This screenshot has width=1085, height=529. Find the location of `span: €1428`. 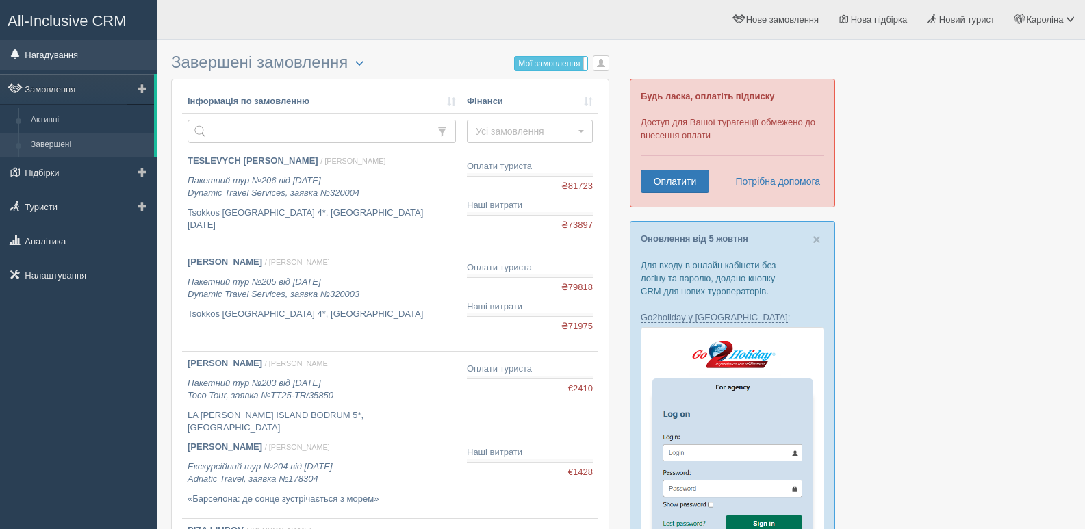

span: €1428 is located at coordinates (581, 472).